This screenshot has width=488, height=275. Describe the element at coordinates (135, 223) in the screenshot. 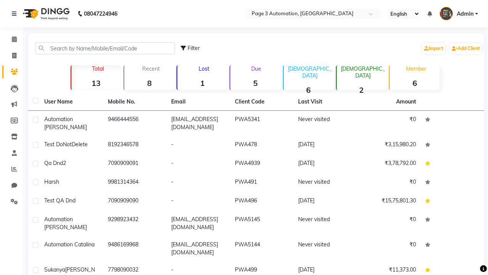

I see `td: 9298923432` at that location.